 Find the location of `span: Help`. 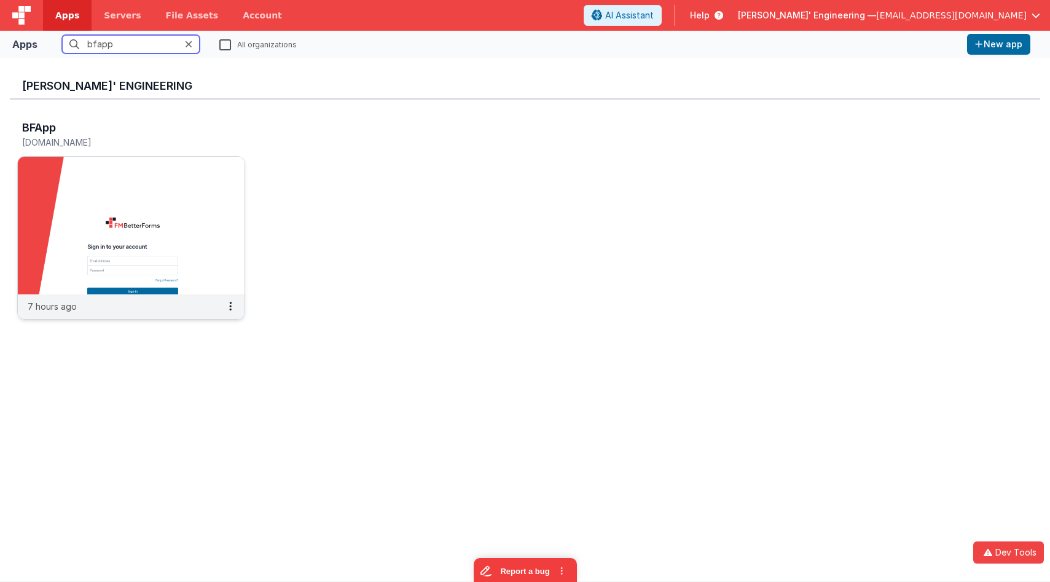

span: Help is located at coordinates (700, 15).